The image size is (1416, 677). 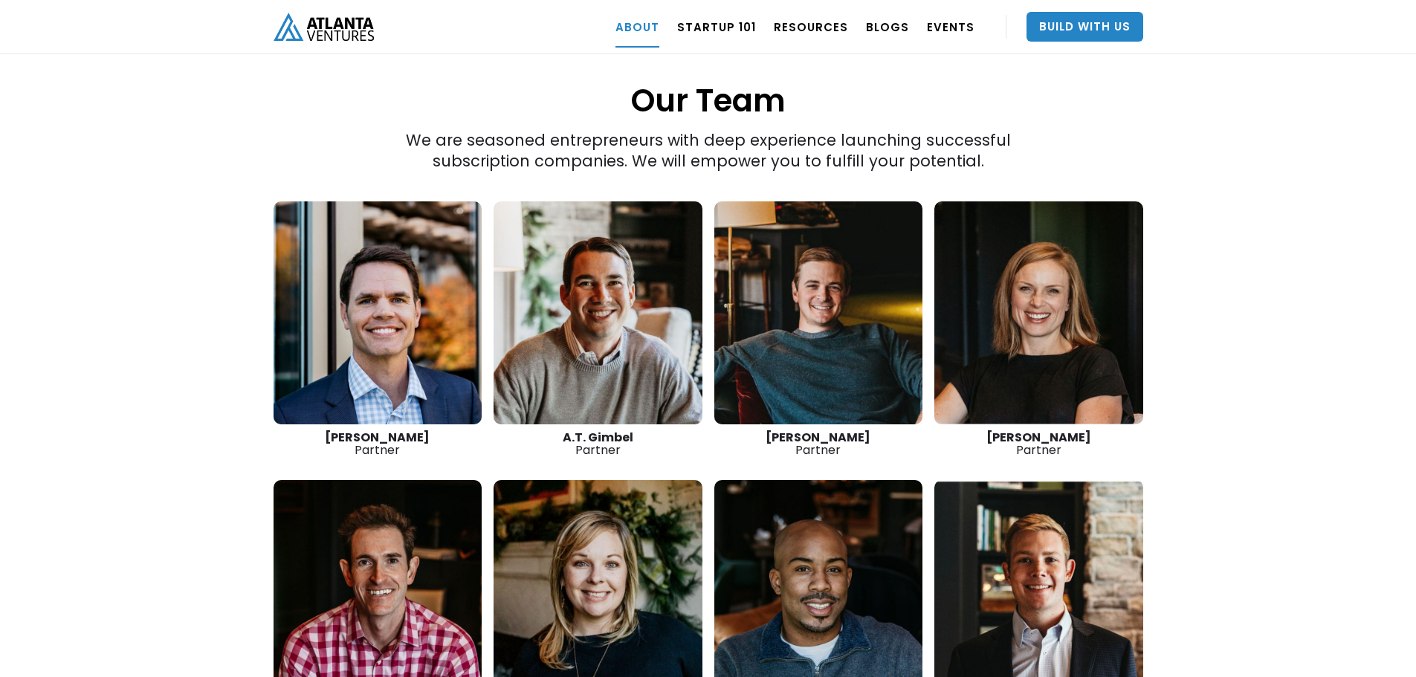 I want to click on a: Build With Us, so click(x=1085, y=27).